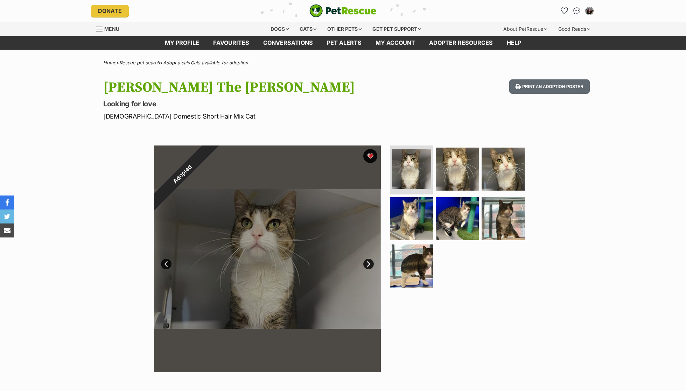 Image resolution: width=686 pixels, height=391 pixels. What do you see at coordinates (140, 63) in the screenshot?
I see `a: Rescue pet search` at bounding box center [140, 63].